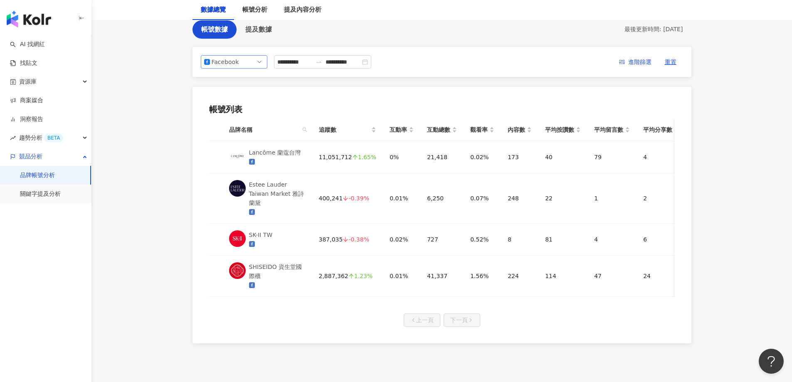 This screenshot has height=382, width=792. I want to click on div: 6, so click(661, 240).